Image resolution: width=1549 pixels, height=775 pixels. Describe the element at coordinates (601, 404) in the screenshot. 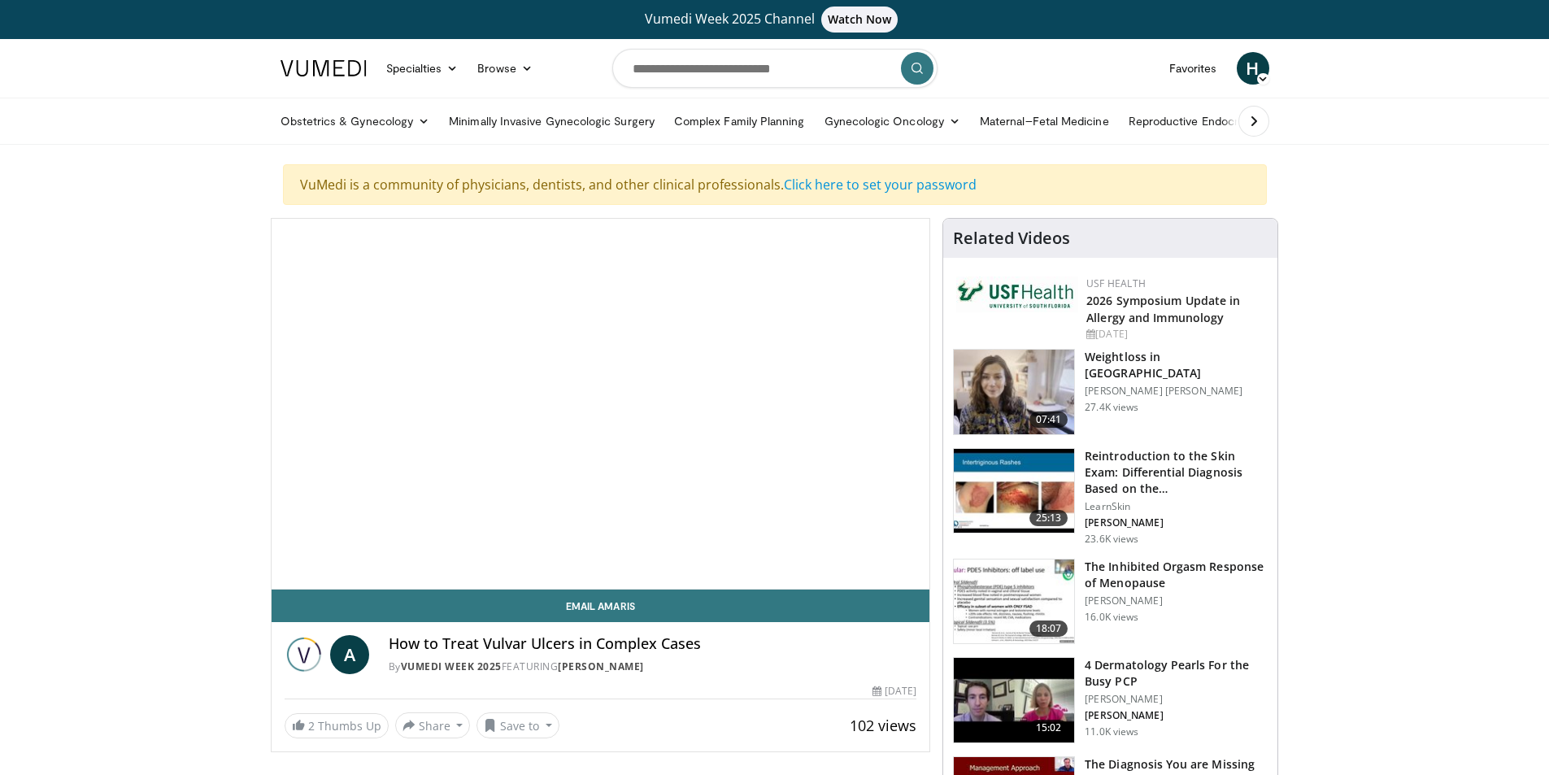

I see `video-js: Video Player` at that location.